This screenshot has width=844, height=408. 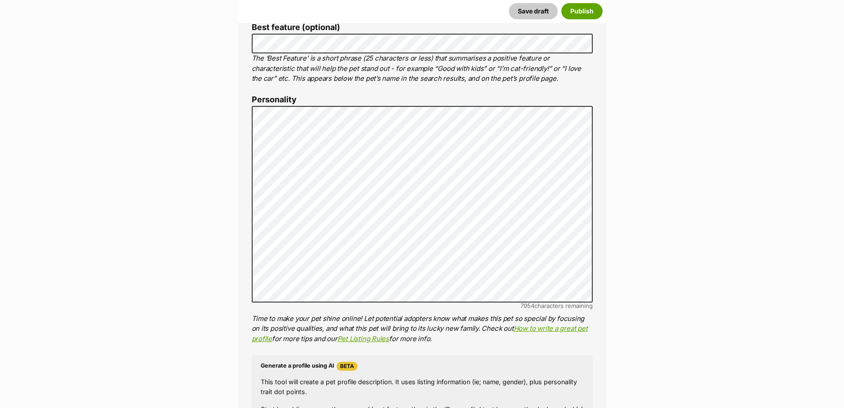 What do you see at coordinates (347, 366) in the screenshot?
I see `span: Beta` at bounding box center [347, 366].